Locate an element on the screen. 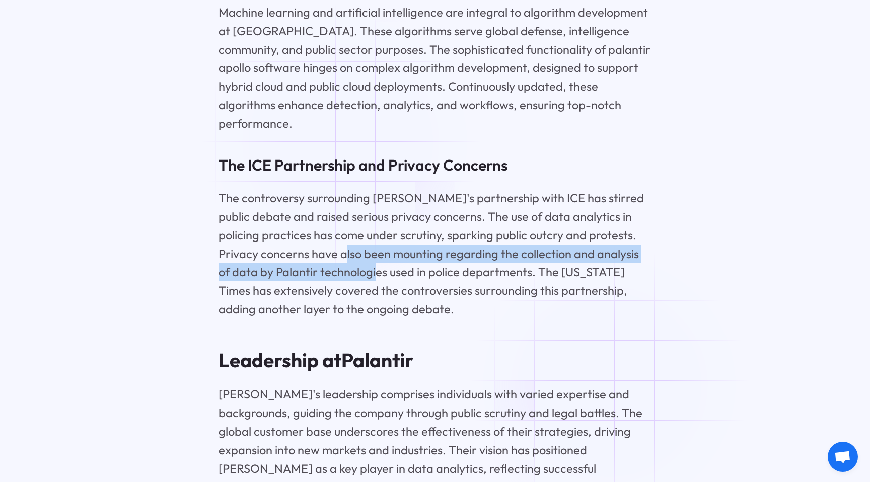  div: Open chat is located at coordinates (843, 457).